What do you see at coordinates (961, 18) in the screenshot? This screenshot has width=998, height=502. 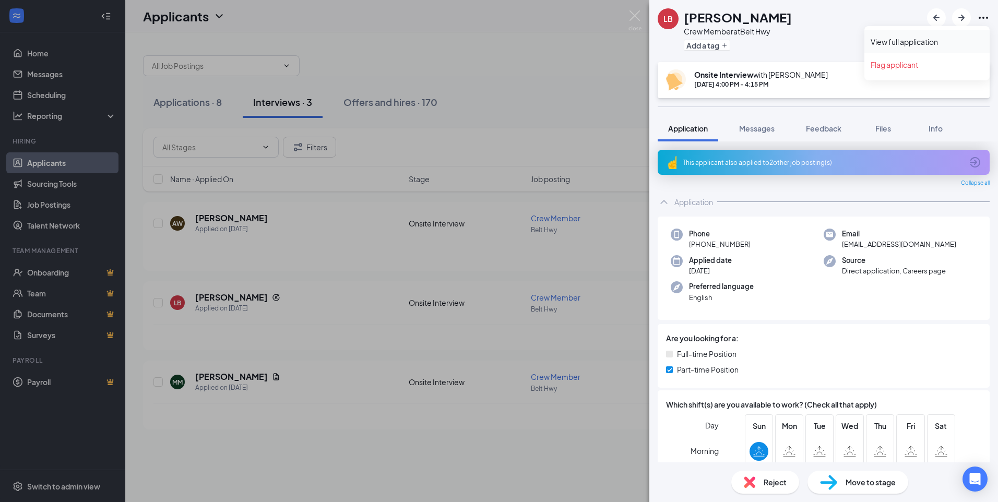 I see `button: ArrowRight` at bounding box center [961, 18].